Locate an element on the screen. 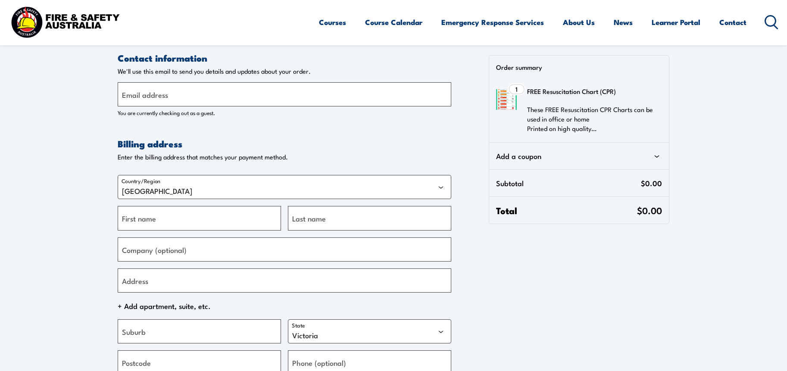  label: First name is located at coordinates (139, 218).